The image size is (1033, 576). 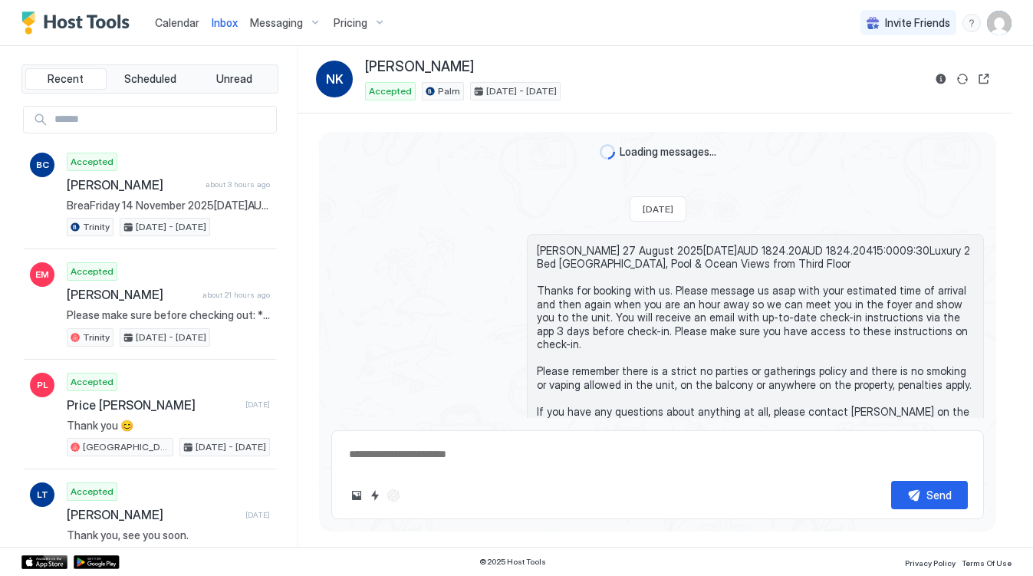 What do you see at coordinates (668, 152) in the screenshot?
I see `span: Loading messages...` at bounding box center [668, 152].